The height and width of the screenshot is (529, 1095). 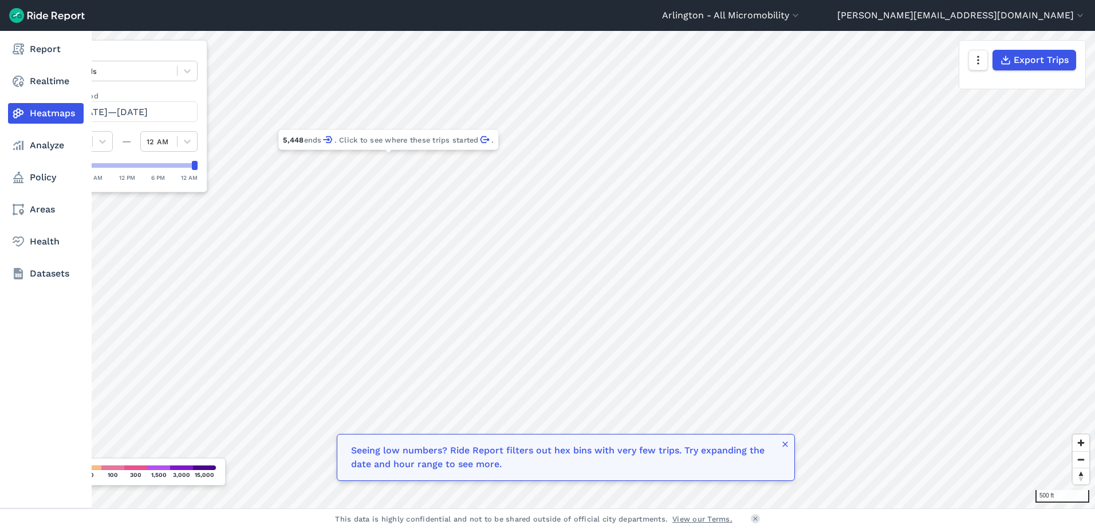 I want to click on button: Arlington - All Micromobility, so click(x=731, y=15).